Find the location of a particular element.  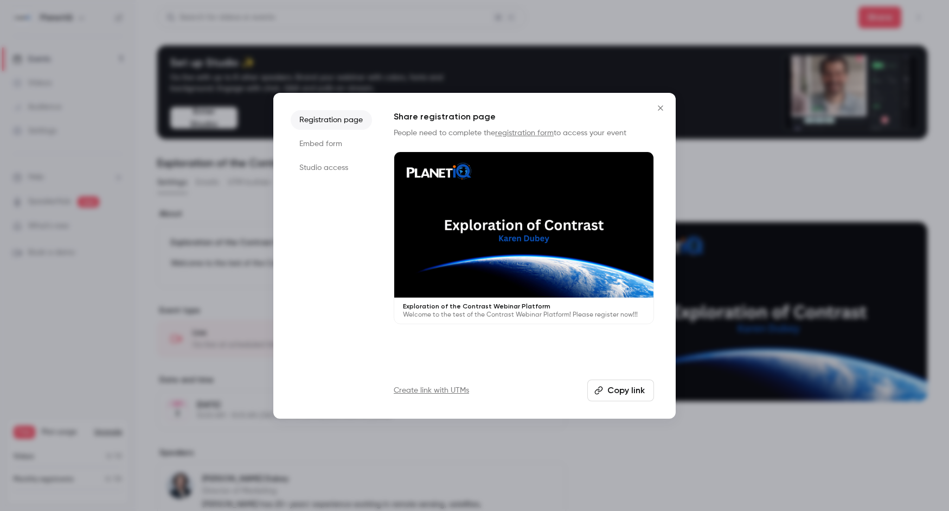

li: Registration page is located at coordinates (331, 120).